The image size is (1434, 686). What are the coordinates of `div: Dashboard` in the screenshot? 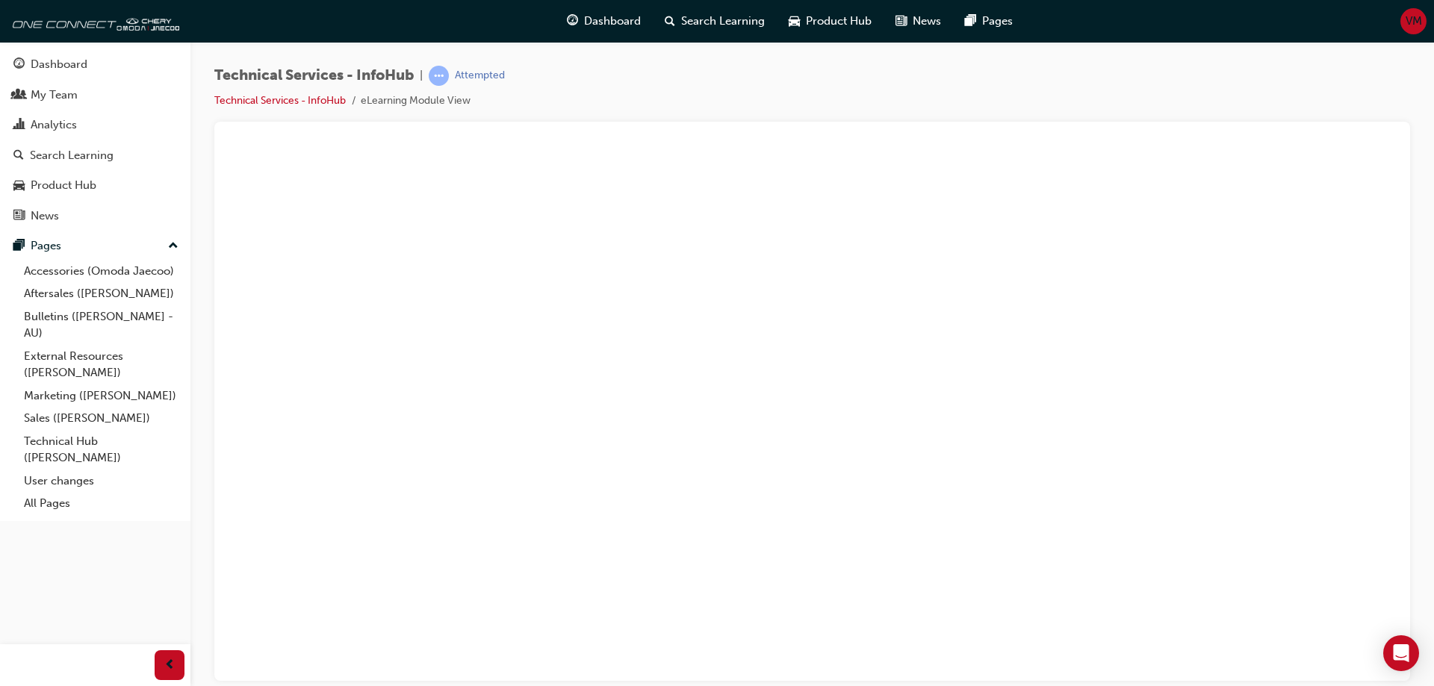 It's located at (59, 64).